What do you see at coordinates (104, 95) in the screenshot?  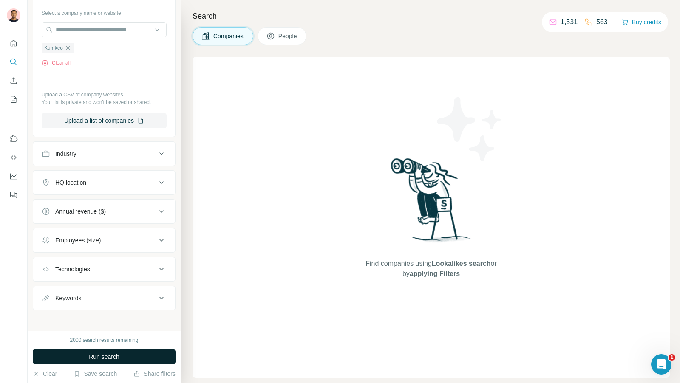 I see `p: Upload a CSV of company websites.` at bounding box center [104, 95].